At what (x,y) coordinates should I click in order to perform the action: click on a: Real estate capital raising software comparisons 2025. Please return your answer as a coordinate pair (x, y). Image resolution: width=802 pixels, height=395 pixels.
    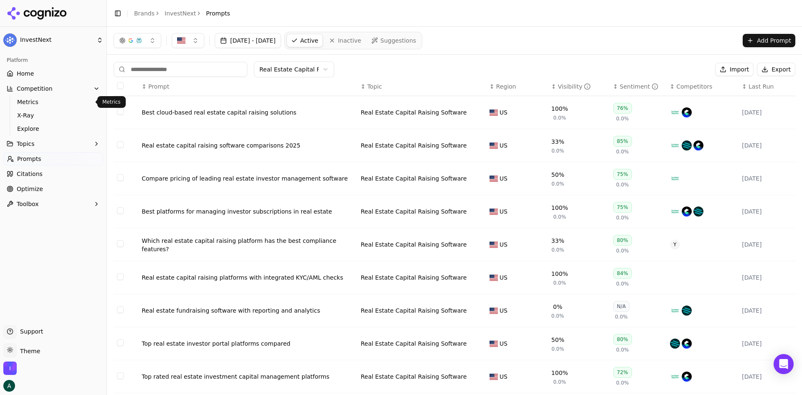
    Looking at the image, I should click on (248, 145).